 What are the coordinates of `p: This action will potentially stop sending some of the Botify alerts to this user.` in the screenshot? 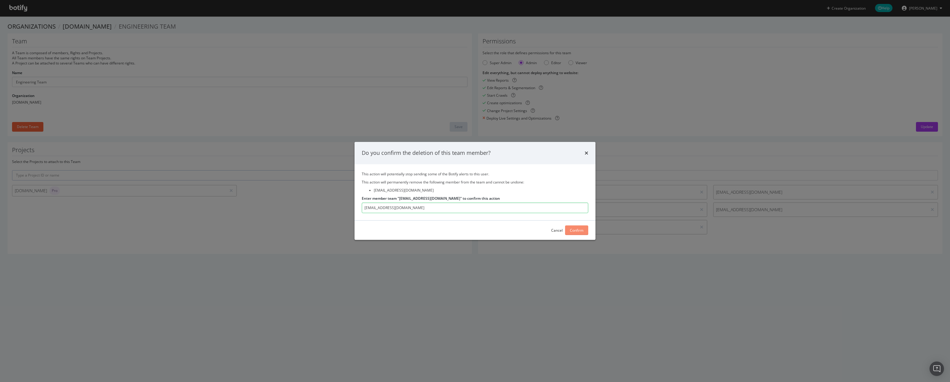 It's located at (475, 174).